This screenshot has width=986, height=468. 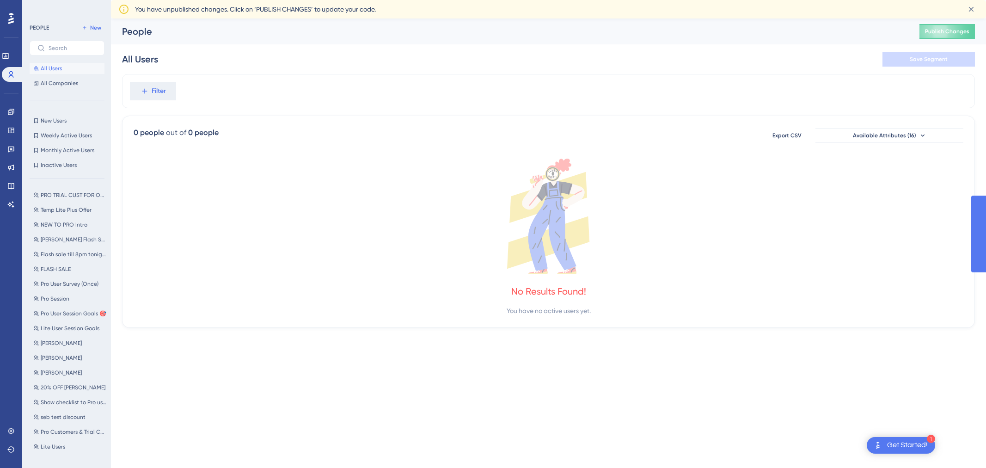 What do you see at coordinates (509, 31) in the screenshot?
I see `div: People` at bounding box center [509, 31].